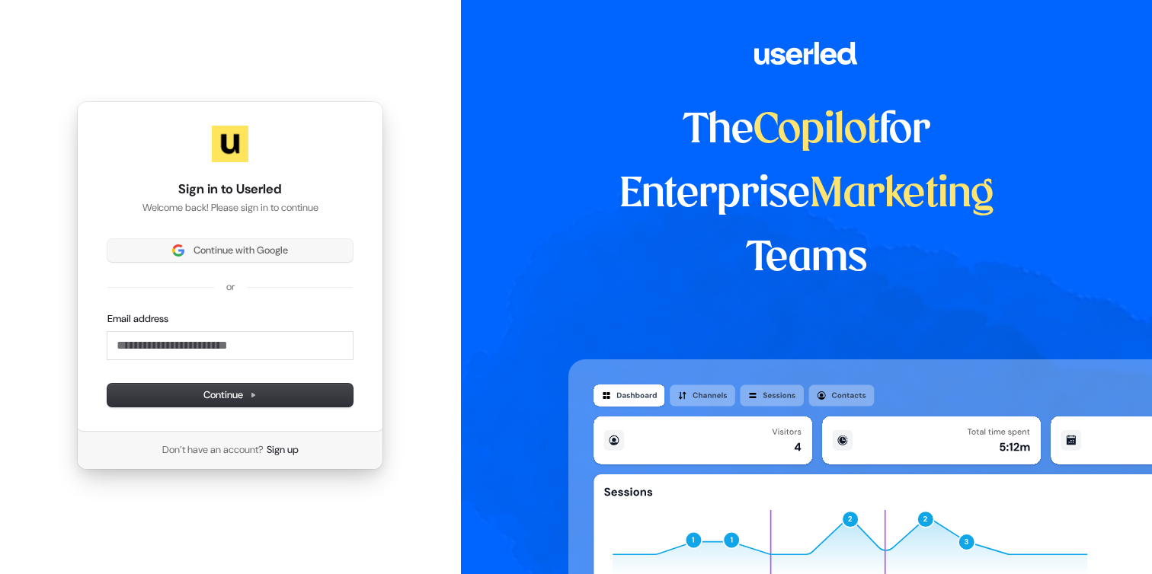 The image size is (1152, 574). What do you see at coordinates (230, 190) in the screenshot?
I see `h1: Sign in to Userled` at bounding box center [230, 190].